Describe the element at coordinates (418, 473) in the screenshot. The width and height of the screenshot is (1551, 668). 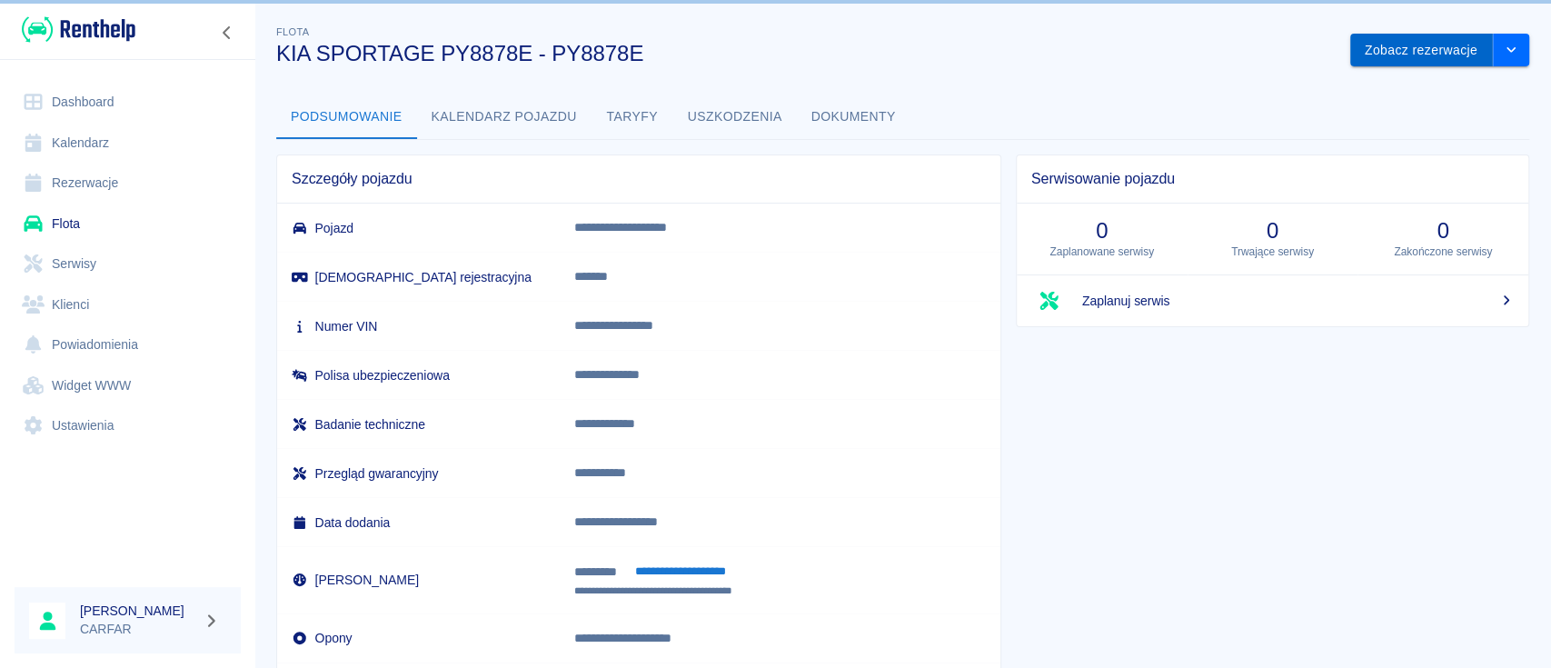
I see `h6: Przegląd gwarancyjny` at that location.